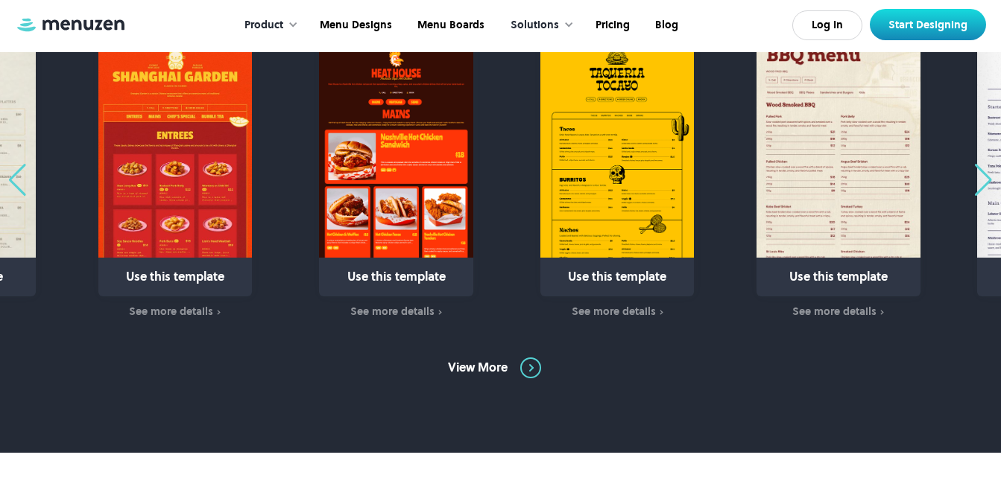 This screenshot has width=1001, height=478. I want to click on a: Menu Designs, so click(354, 25).